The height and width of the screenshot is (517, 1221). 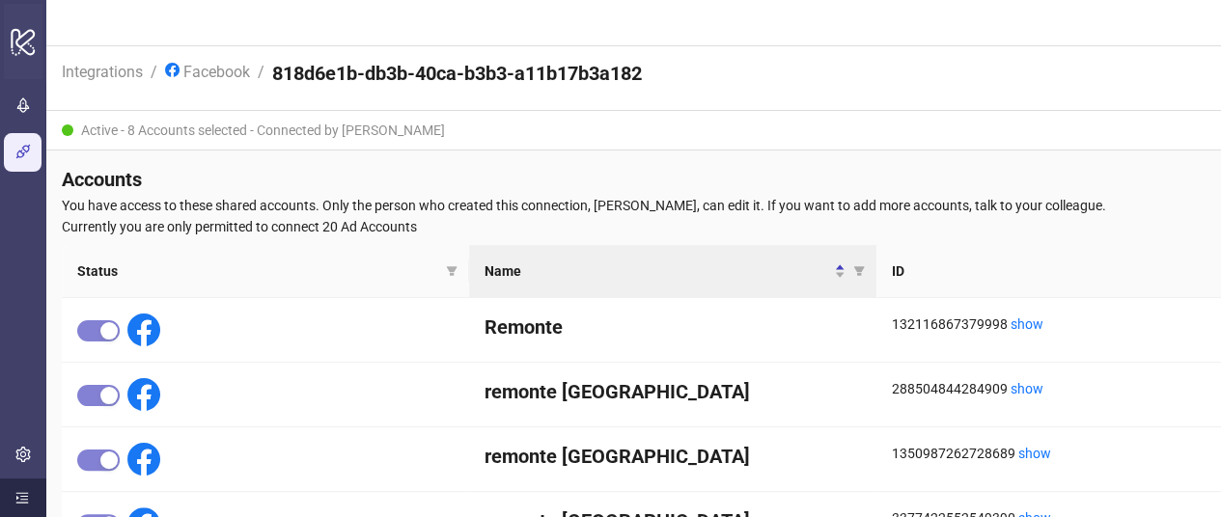 I want to click on h4: Remonte, so click(x=673, y=327).